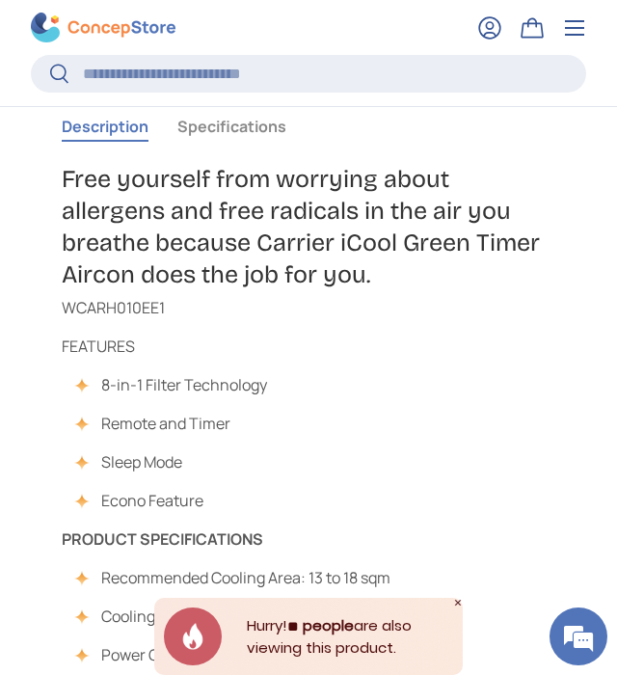 The height and width of the screenshot is (675, 617). What do you see at coordinates (212, 121) in the screenshot?
I see `div: Chat with us now` at bounding box center [212, 121].